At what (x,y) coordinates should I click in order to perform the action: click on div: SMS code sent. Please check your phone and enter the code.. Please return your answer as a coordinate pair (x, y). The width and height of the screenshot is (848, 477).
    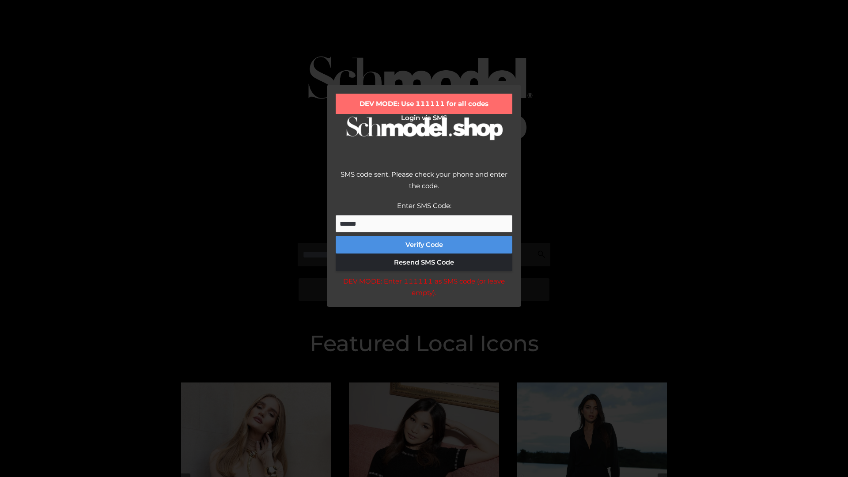
    Looking at the image, I should click on (424, 184).